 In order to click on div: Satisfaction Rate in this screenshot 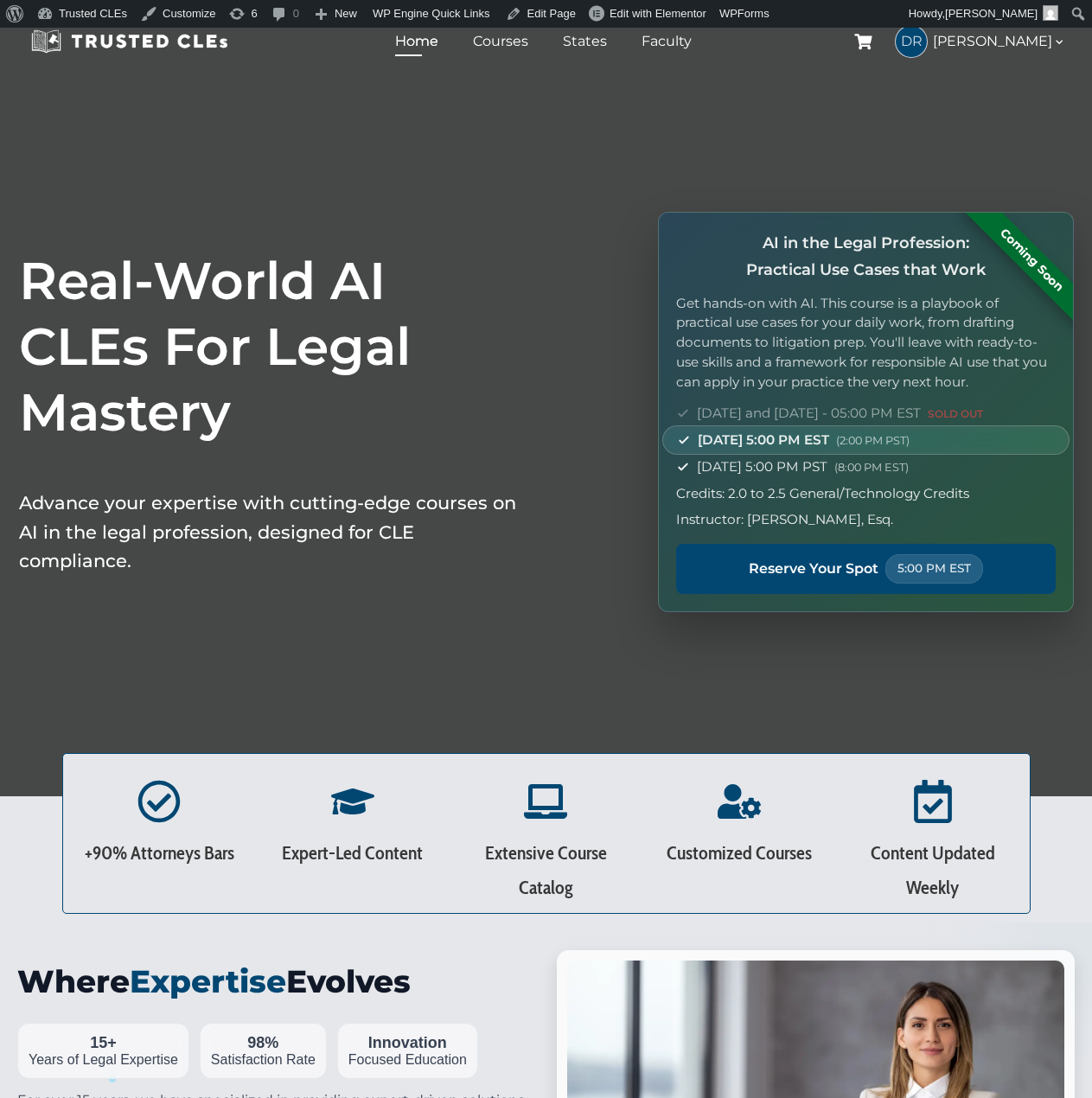, I will do `click(263, 1060)`.